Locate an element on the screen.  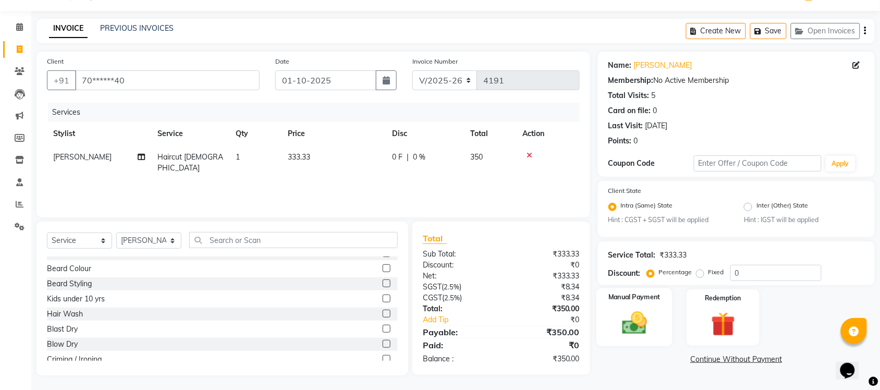
div: Services is located at coordinates (317, 112).